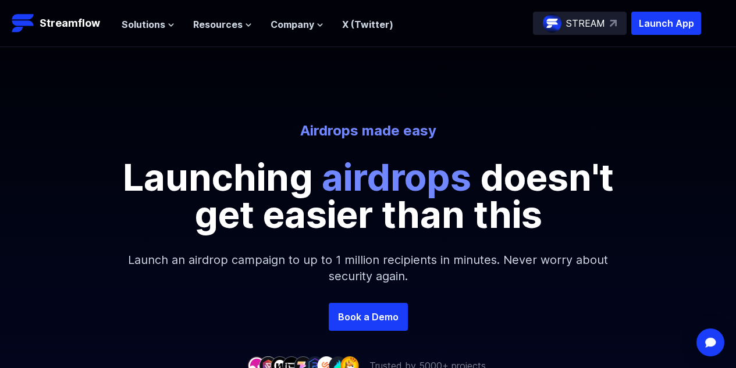 Image resolution: width=736 pixels, height=368 pixels. I want to click on a: X (Twitter), so click(368, 24).